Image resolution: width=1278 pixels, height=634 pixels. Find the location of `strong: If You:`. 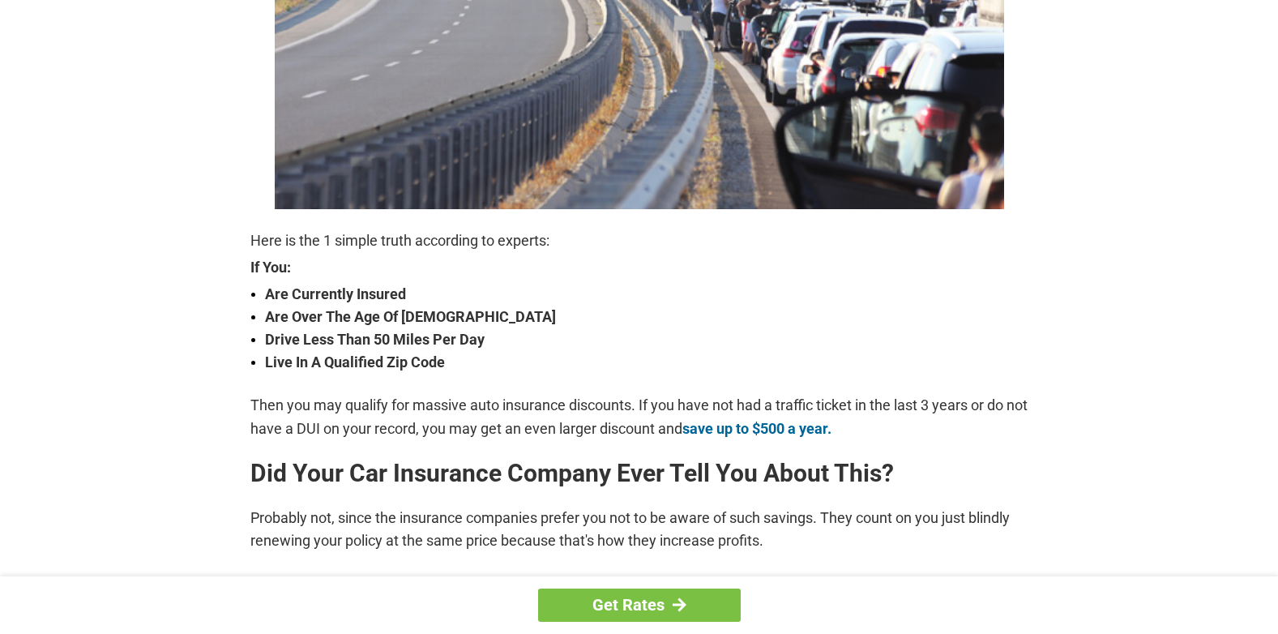

strong: If You: is located at coordinates (639, 267).